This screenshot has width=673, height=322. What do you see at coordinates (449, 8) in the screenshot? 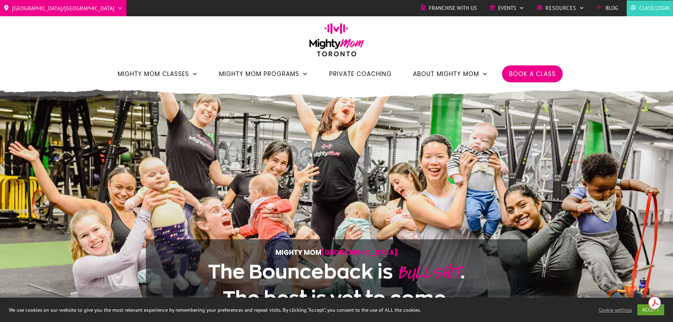
I see `a: Franchise with Us` at bounding box center [449, 8].